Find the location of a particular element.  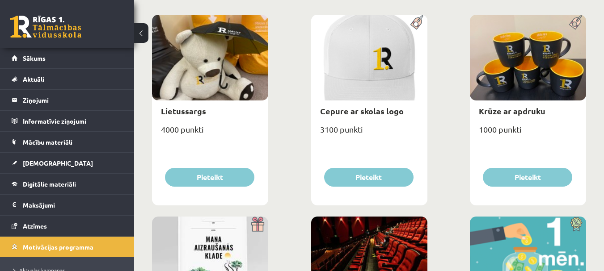

a: Aktuāli is located at coordinates (67, 79).